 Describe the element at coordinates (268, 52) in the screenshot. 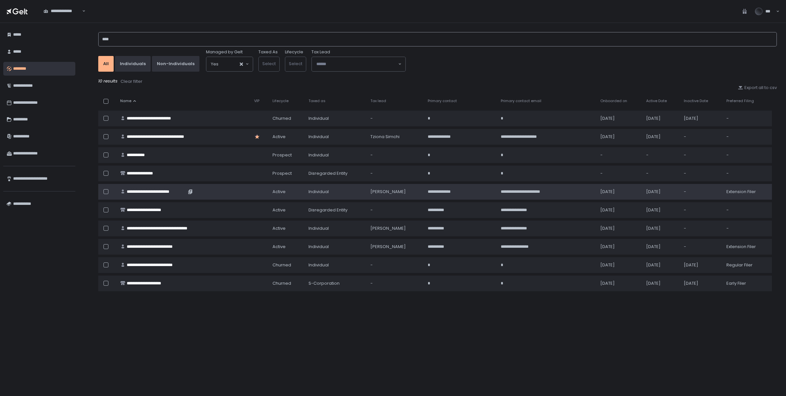

I see `label: Taxed As` at that location.